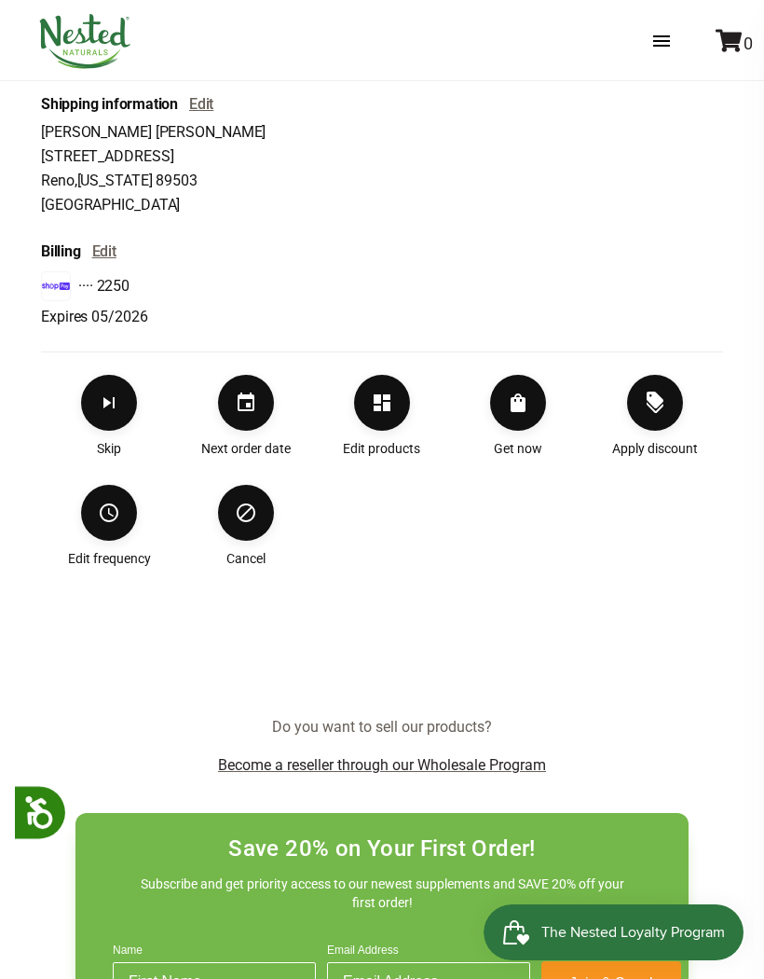 This screenshot has width=764, height=979. Describe the element at coordinates (109, 448) in the screenshot. I see `span: Skip` at that location.